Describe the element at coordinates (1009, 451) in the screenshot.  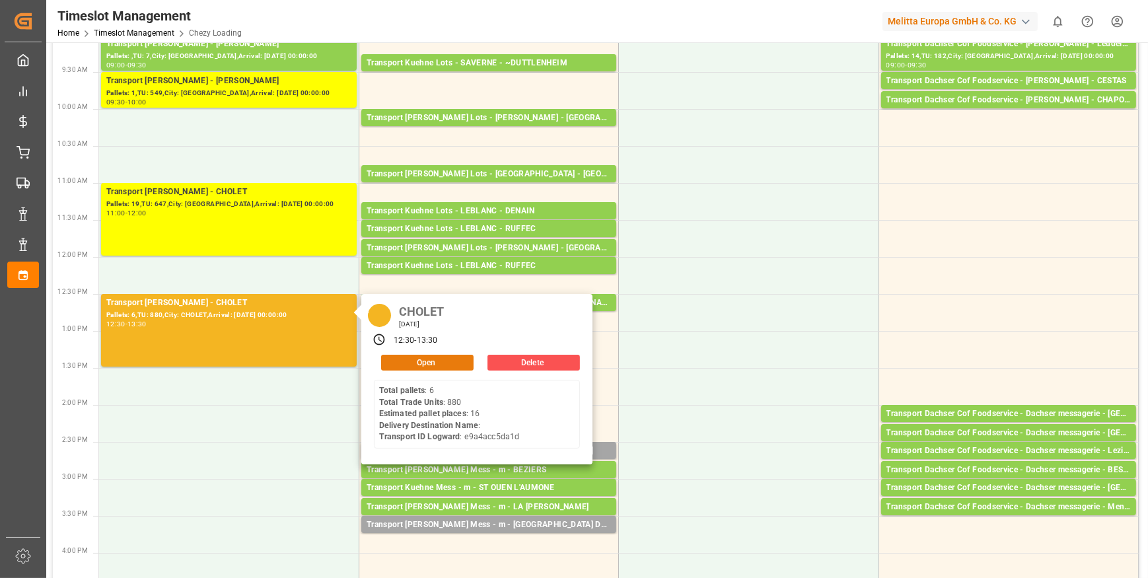
I see `div: Transport Dachser Cof Foodservice - Dachser messagerie - Lezignan-Corbieres` at that location.